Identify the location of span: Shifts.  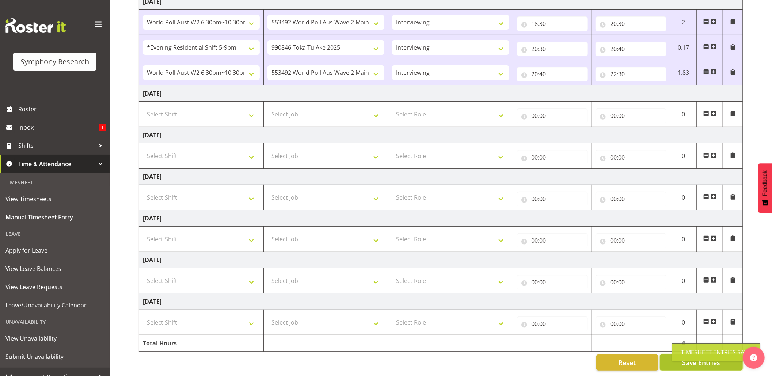
(57, 146).